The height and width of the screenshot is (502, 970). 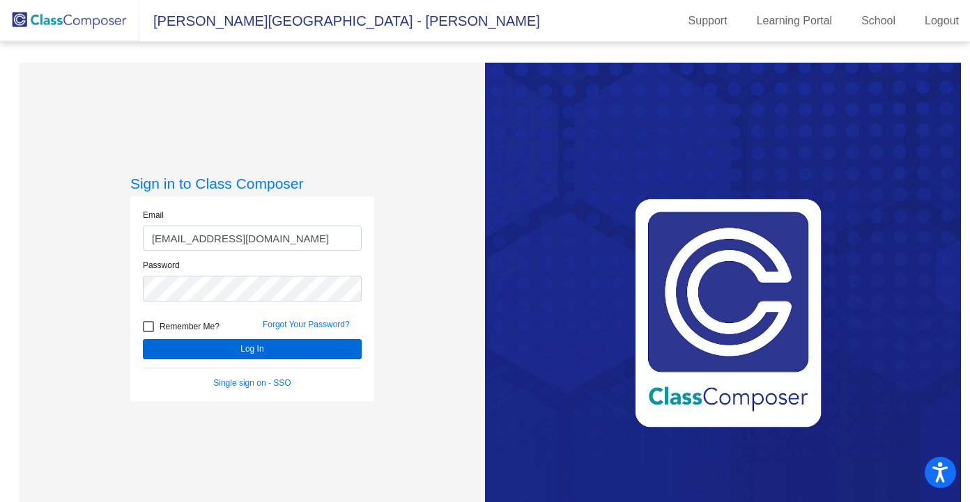 I want to click on a: Single sign on - SSO, so click(x=252, y=383).